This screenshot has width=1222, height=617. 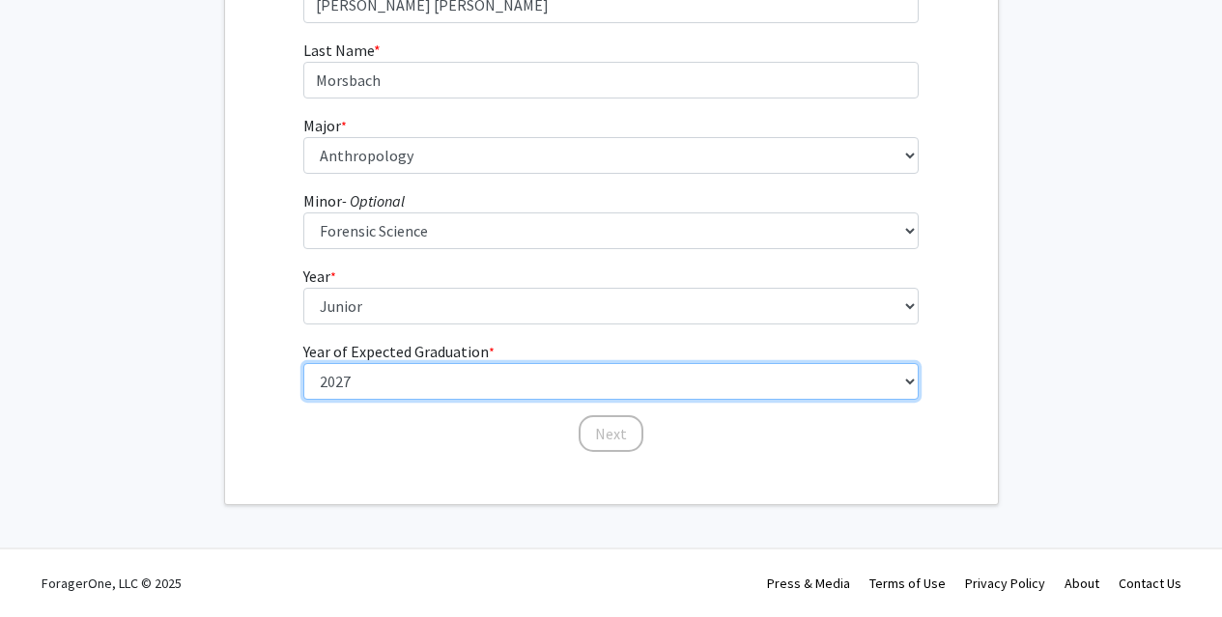 What do you see at coordinates (320, 276) in the screenshot?
I see `label: Year` at bounding box center [320, 276].